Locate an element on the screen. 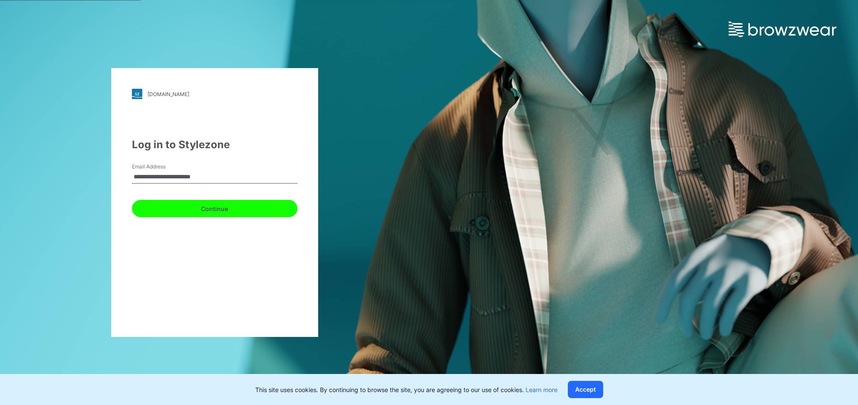 Image resolution: width=858 pixels, height=405 pixels. button: Continue is located at coordinates (215, 209).